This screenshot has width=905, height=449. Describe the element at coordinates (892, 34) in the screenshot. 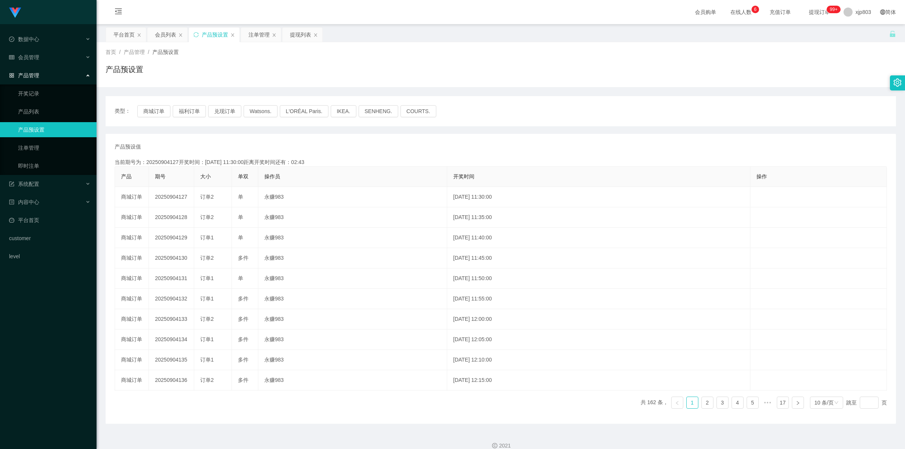

I see `i: 图标: unlock` at that location.